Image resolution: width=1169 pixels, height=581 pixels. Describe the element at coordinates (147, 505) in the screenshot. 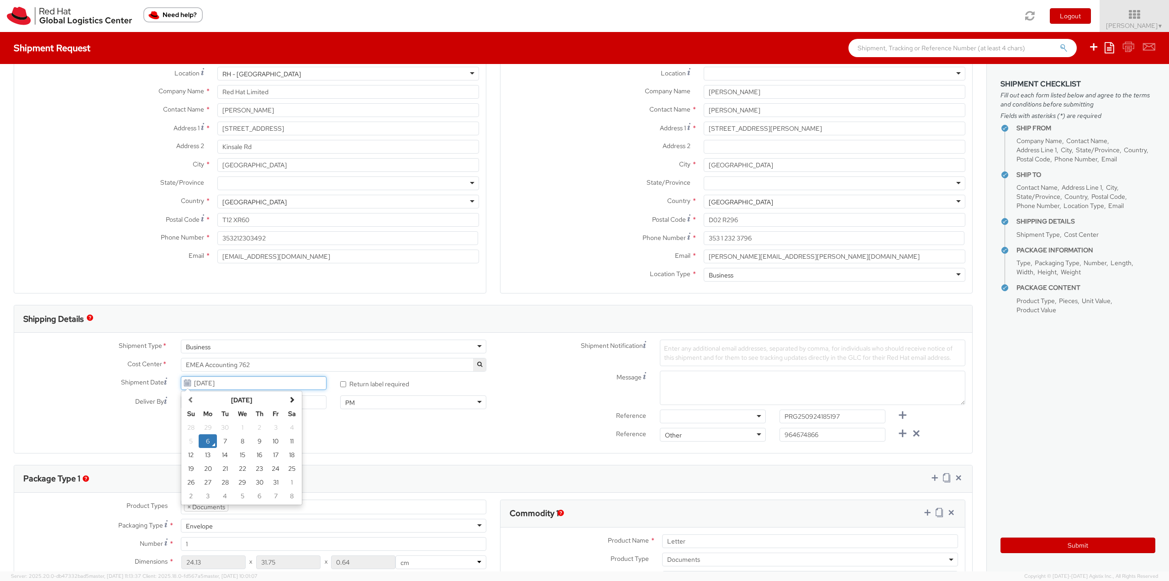

I see `span: Product Types` at that location.